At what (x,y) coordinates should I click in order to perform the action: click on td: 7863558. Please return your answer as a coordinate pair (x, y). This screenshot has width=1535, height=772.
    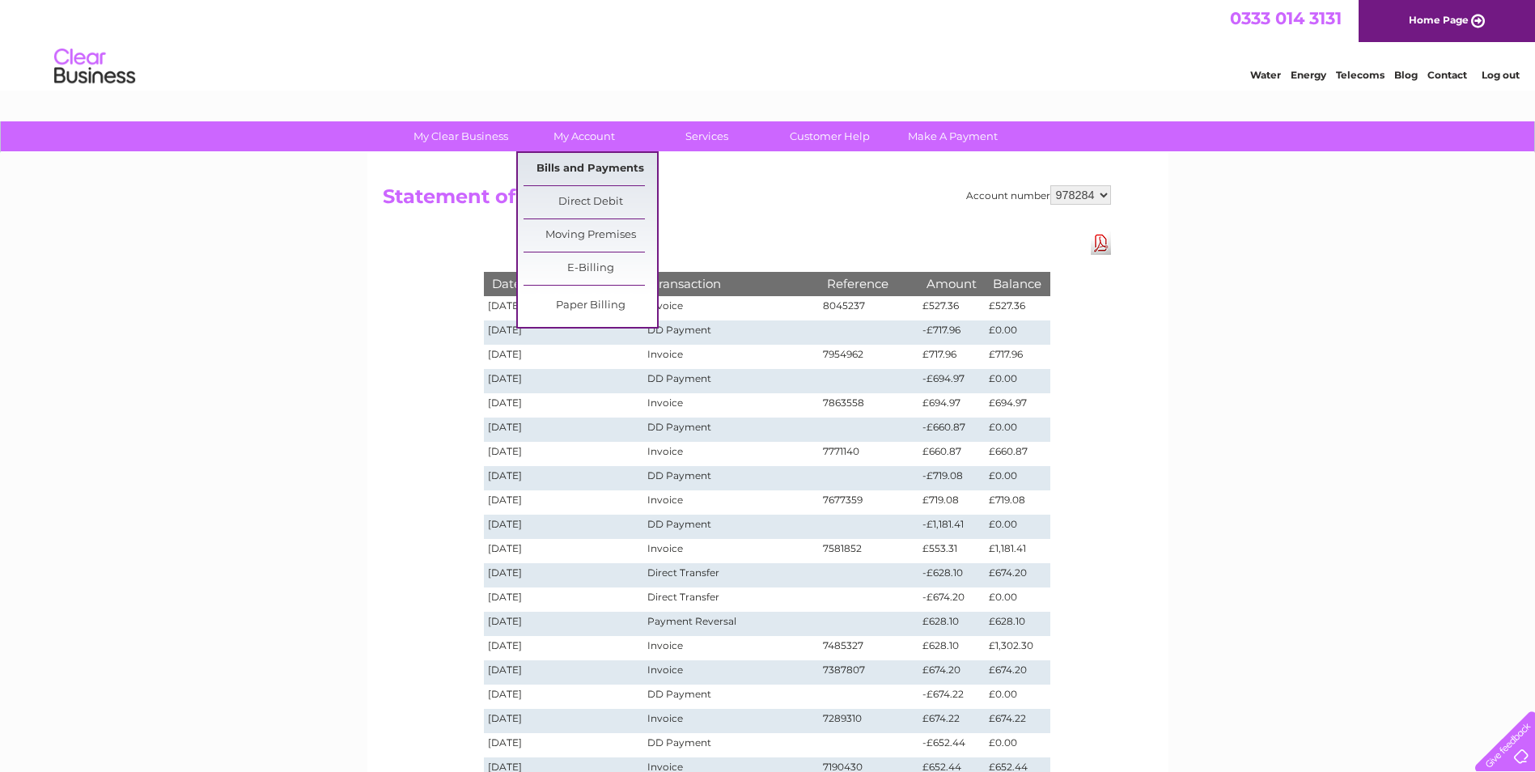
    Looking at the image, I should click on (869, 405).